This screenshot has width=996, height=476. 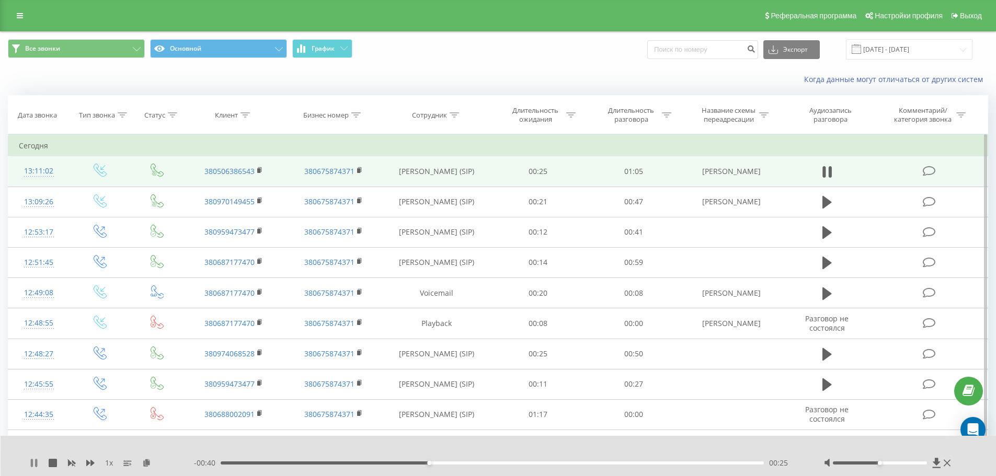 I want to click on td: 00:59, so click(x=634, y=262).